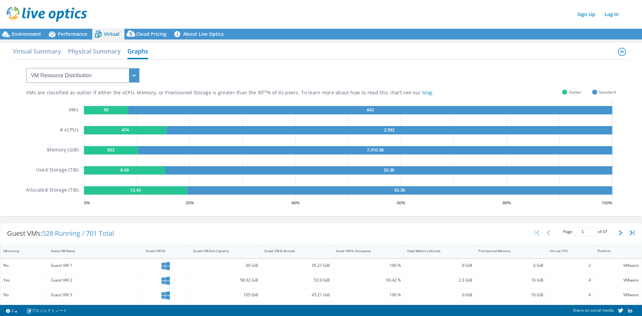  Describe the element at coordinates (427, 92) in the screenshot. I see `a: blog` at that location.